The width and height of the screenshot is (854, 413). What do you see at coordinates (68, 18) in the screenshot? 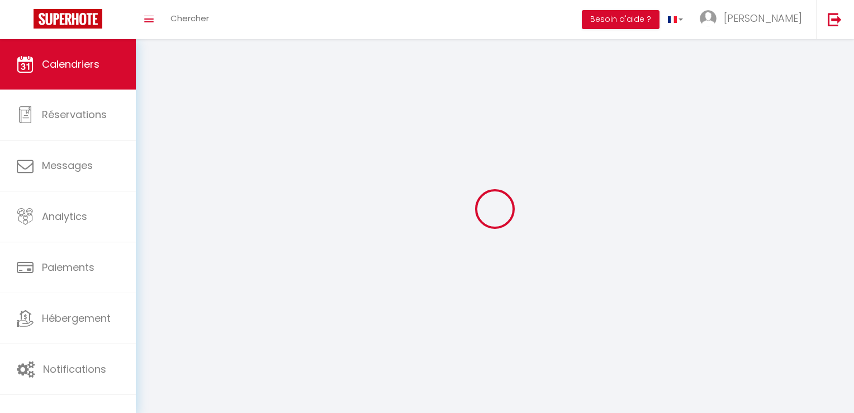
I see `img: Super Booking` at bounding box center [68, 18].